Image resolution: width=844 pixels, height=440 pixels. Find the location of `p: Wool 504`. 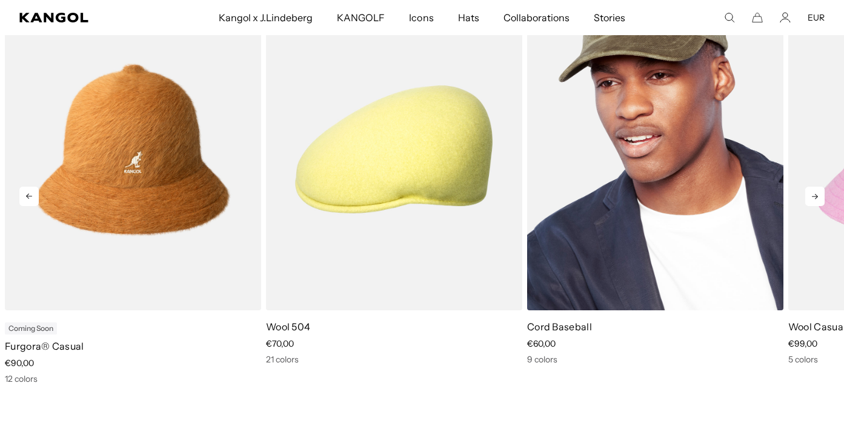

p: Wool 504 is located at coordinates (394, 327).